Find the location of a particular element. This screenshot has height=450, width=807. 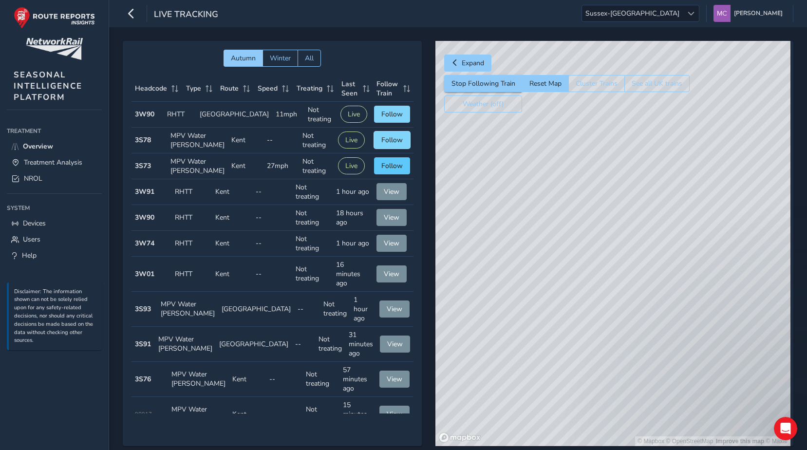

strong: 3S78 is located at coordinates (143, 140).